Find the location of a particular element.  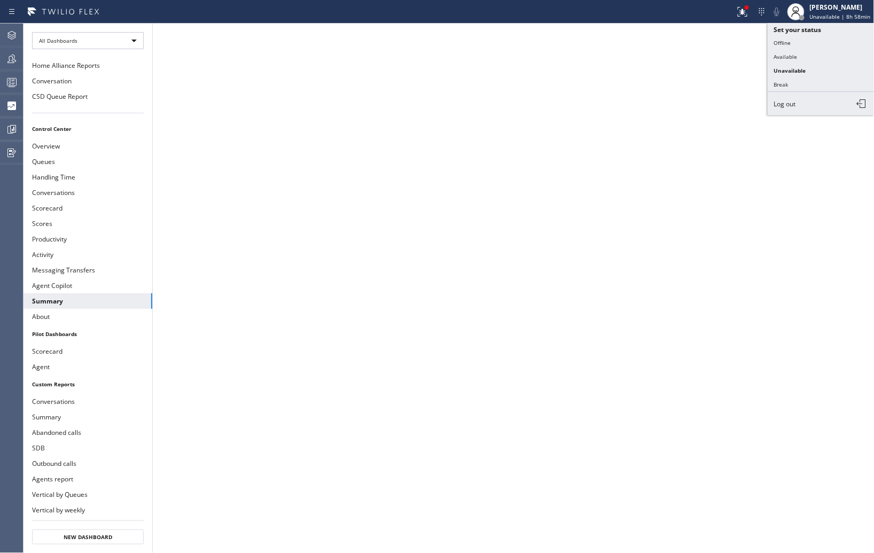

button: About is located at coordinates (88, 316).